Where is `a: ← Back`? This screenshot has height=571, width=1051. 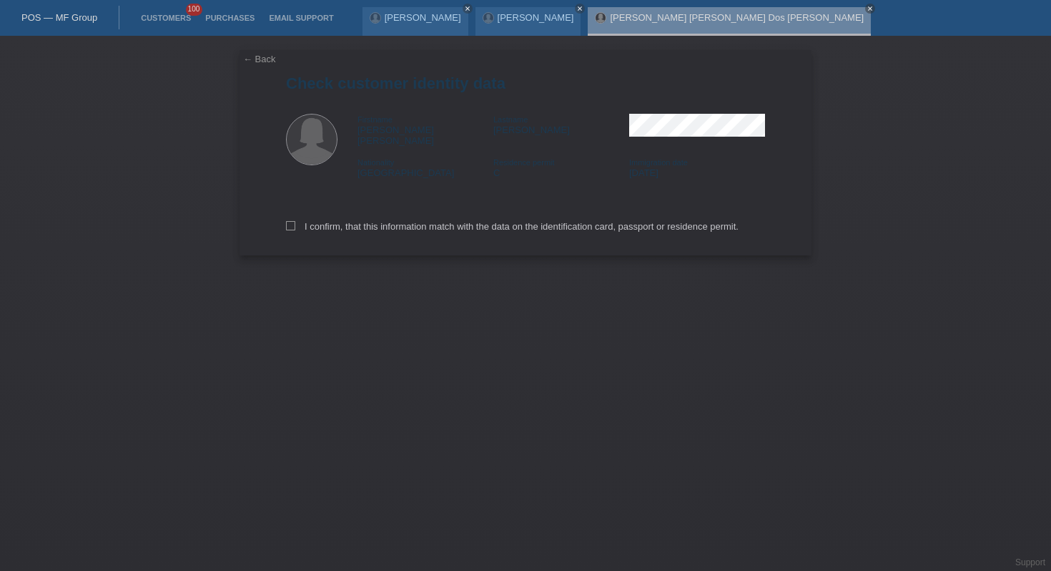
a: ← Back is located at coordinates (260, 59).